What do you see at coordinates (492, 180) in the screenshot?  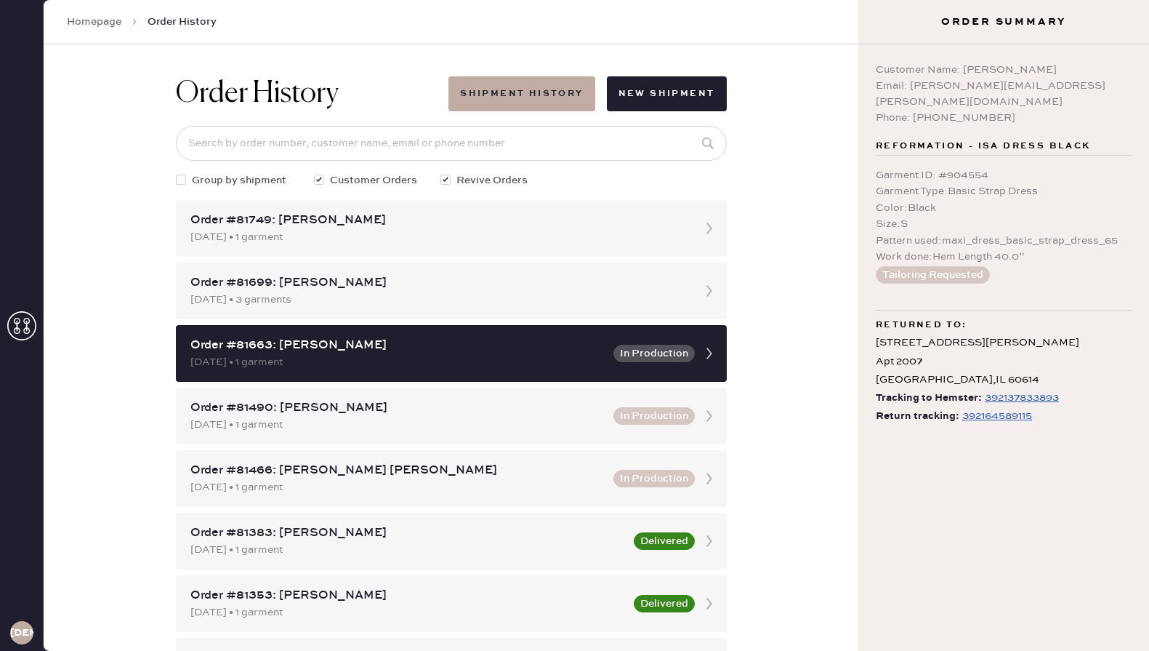 I see `span: Revive Orders` at bounding box center [492, 180].